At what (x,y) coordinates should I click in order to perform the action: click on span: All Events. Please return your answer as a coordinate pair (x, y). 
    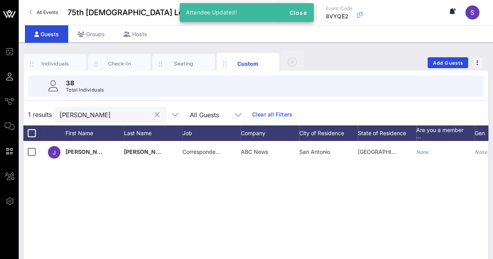
    Looking at the image, I should click on (47, 12).